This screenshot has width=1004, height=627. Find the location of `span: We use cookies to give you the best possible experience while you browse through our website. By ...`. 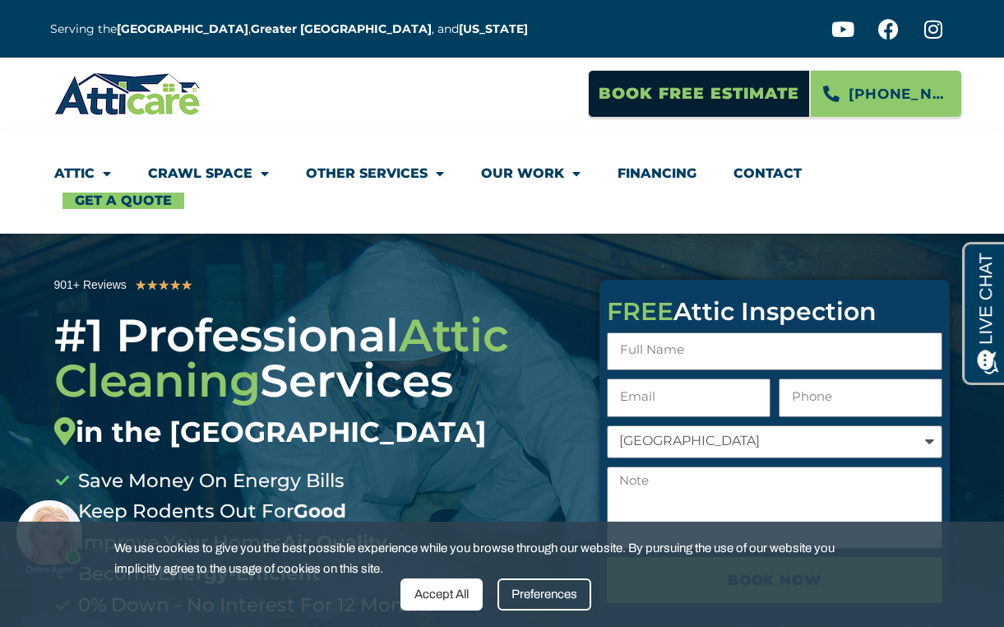

span: We use cookies to give you the best possible experience while you browse through our website. By ... is located at coordinates (496, 557).